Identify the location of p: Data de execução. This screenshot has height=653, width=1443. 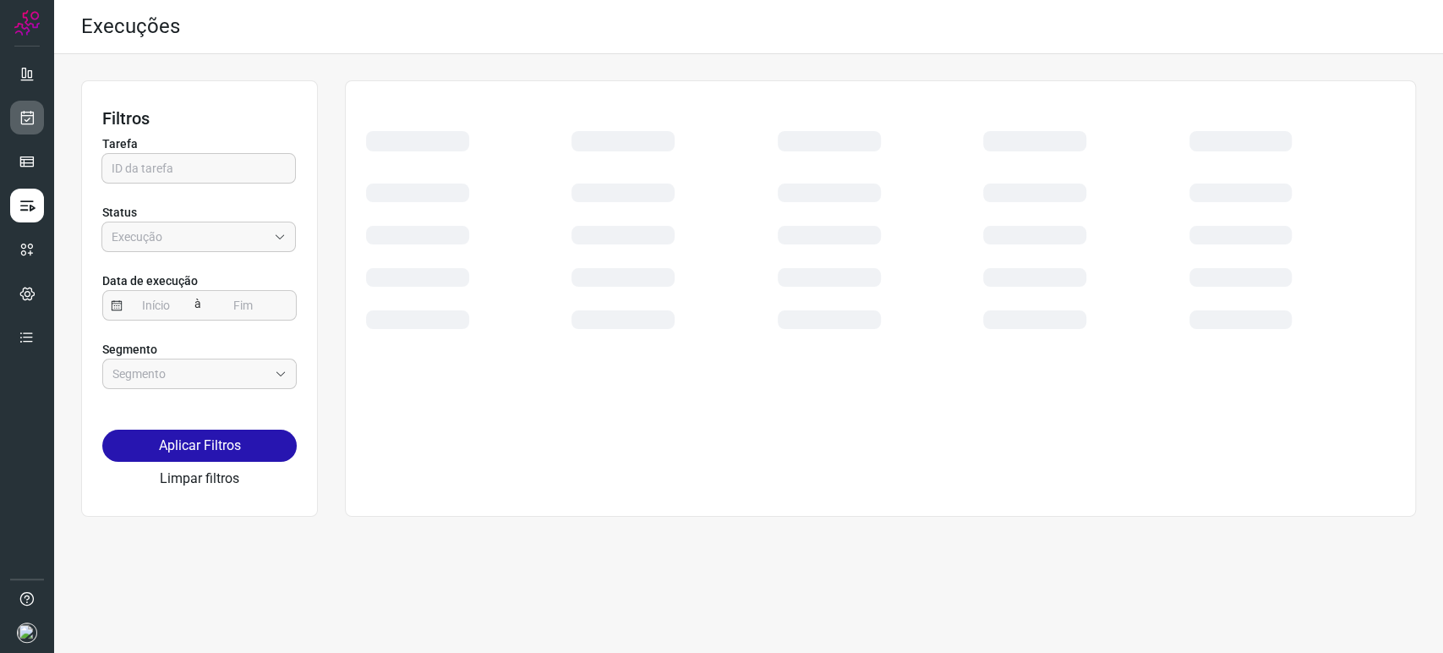
(200, 281).